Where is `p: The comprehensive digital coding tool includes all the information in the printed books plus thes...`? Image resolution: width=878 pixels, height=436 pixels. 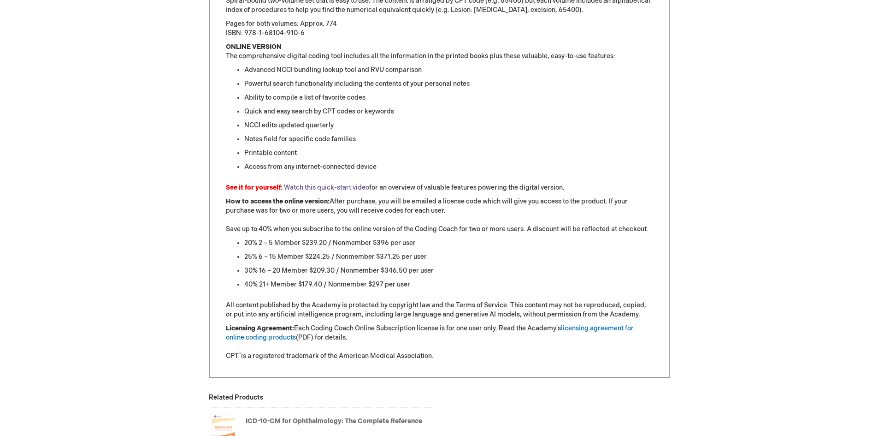 p: The comprehensive digital coding tool includes all the information in the printed books plus thes... is located at coordinates (439, 52).